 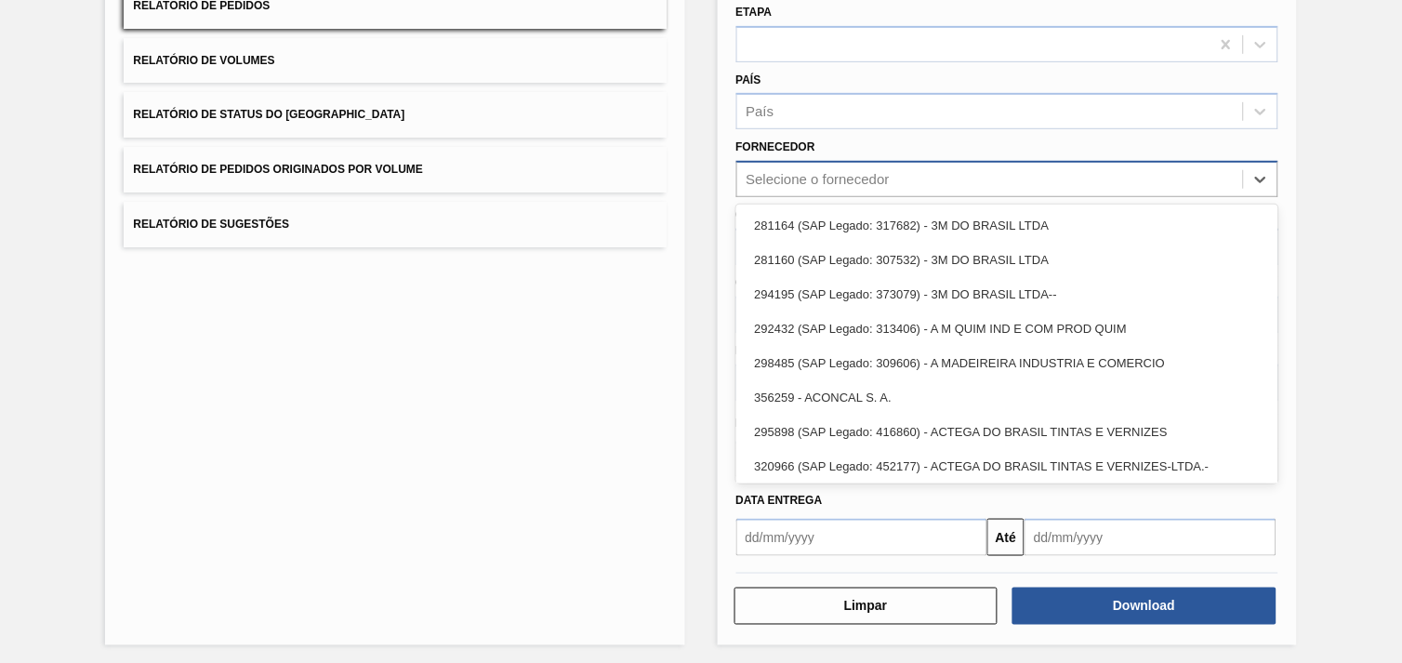 I want to click on span: Relatório de Pedidos Originados por Volume, so click(x=278, y=169).